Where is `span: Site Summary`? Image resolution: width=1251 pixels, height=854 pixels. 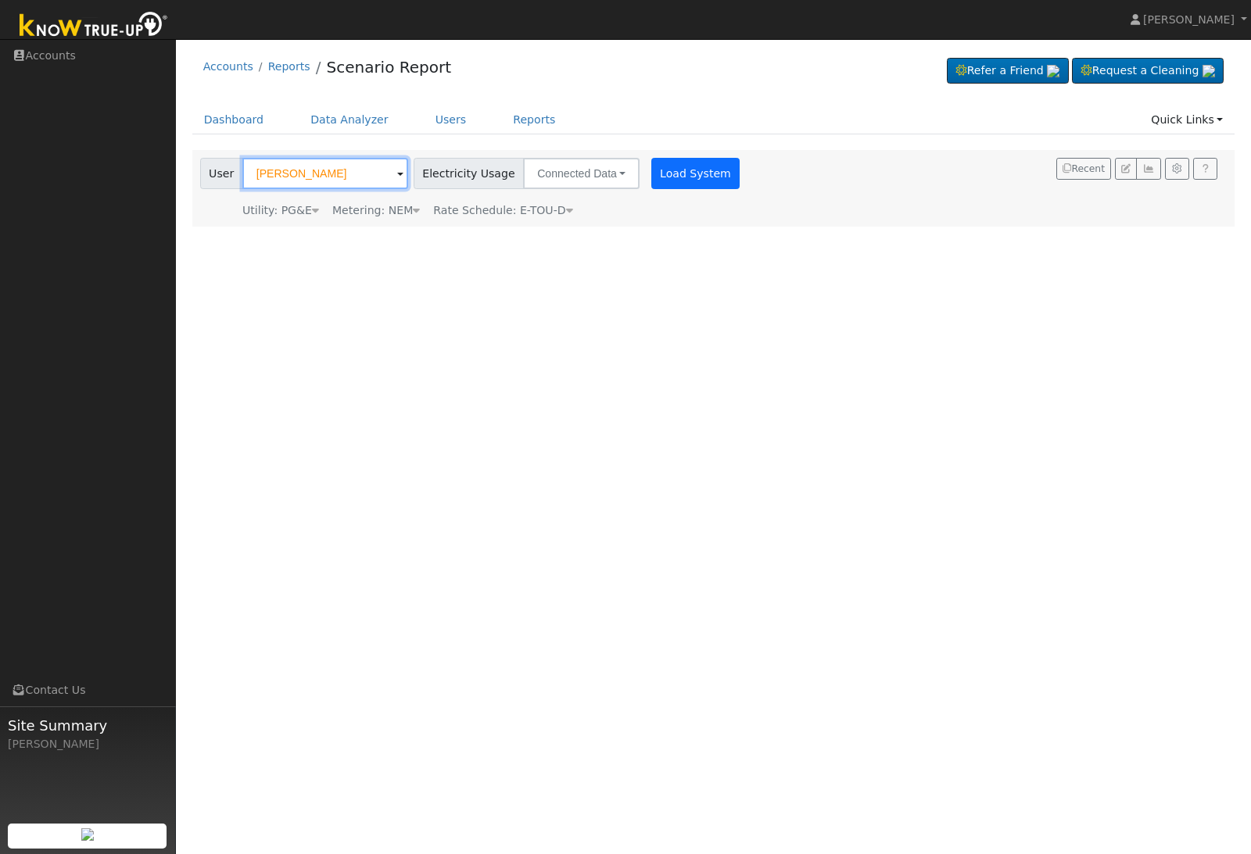 span: Site Summary is located at coordinates (88, 725).